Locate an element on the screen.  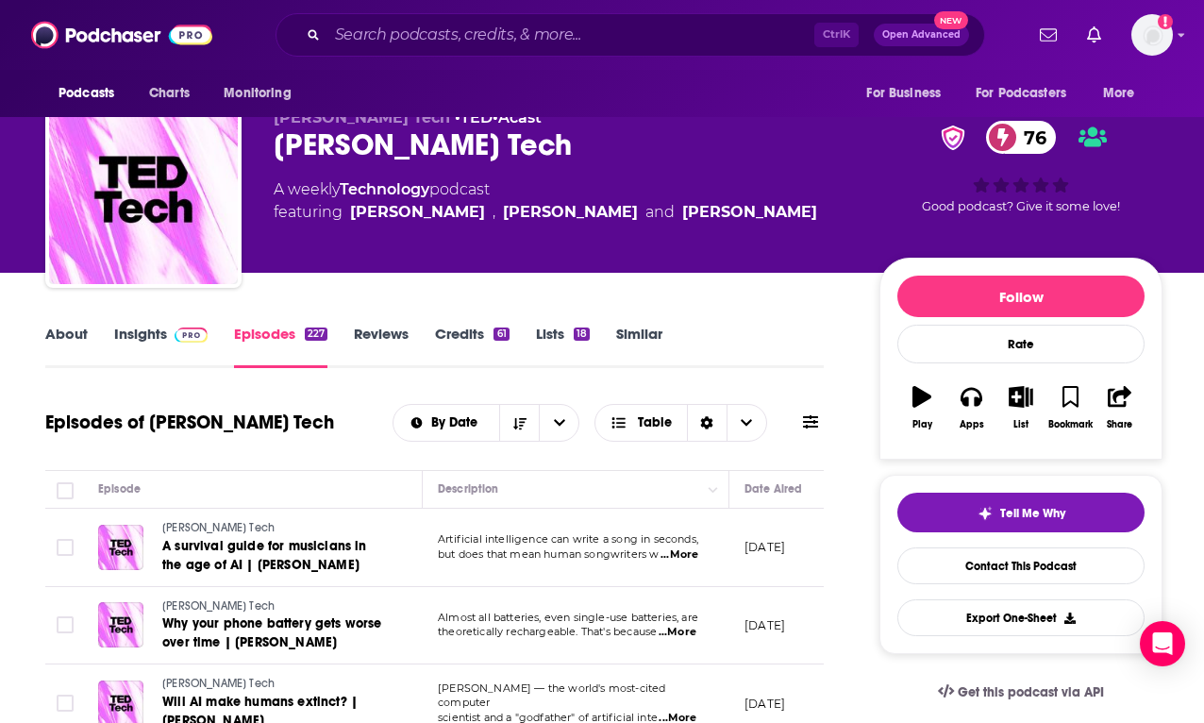
span: theoretically rechargeable. That's because is located at coordinates (547, 631).